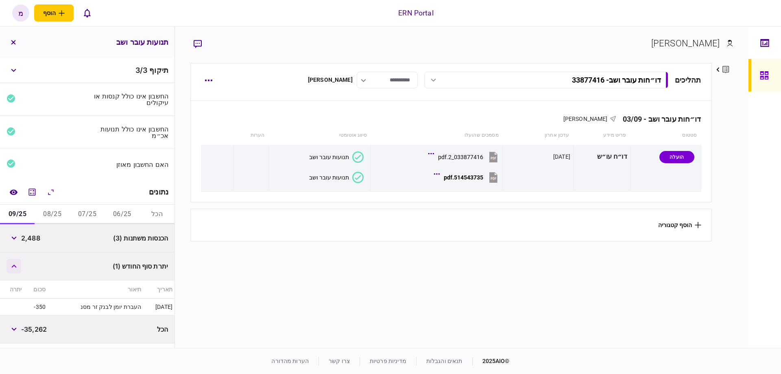  I want to click on div: האם החשבון מאוזן, so click(130, 164).